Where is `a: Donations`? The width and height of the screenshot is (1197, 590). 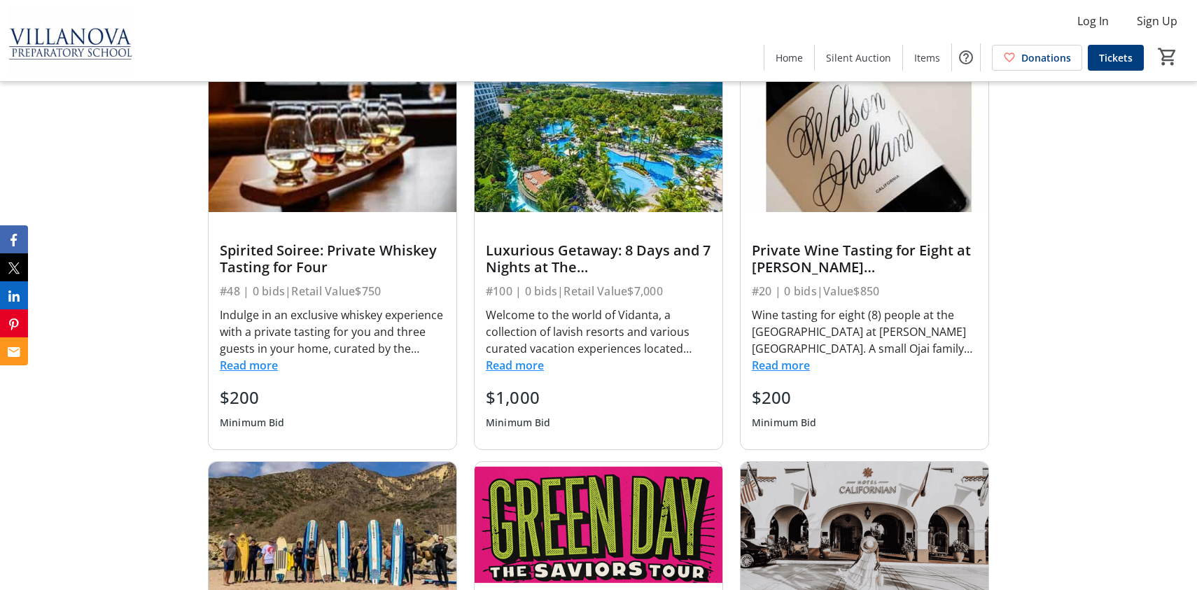 a: Donations is located at coordinates (1037, 57).